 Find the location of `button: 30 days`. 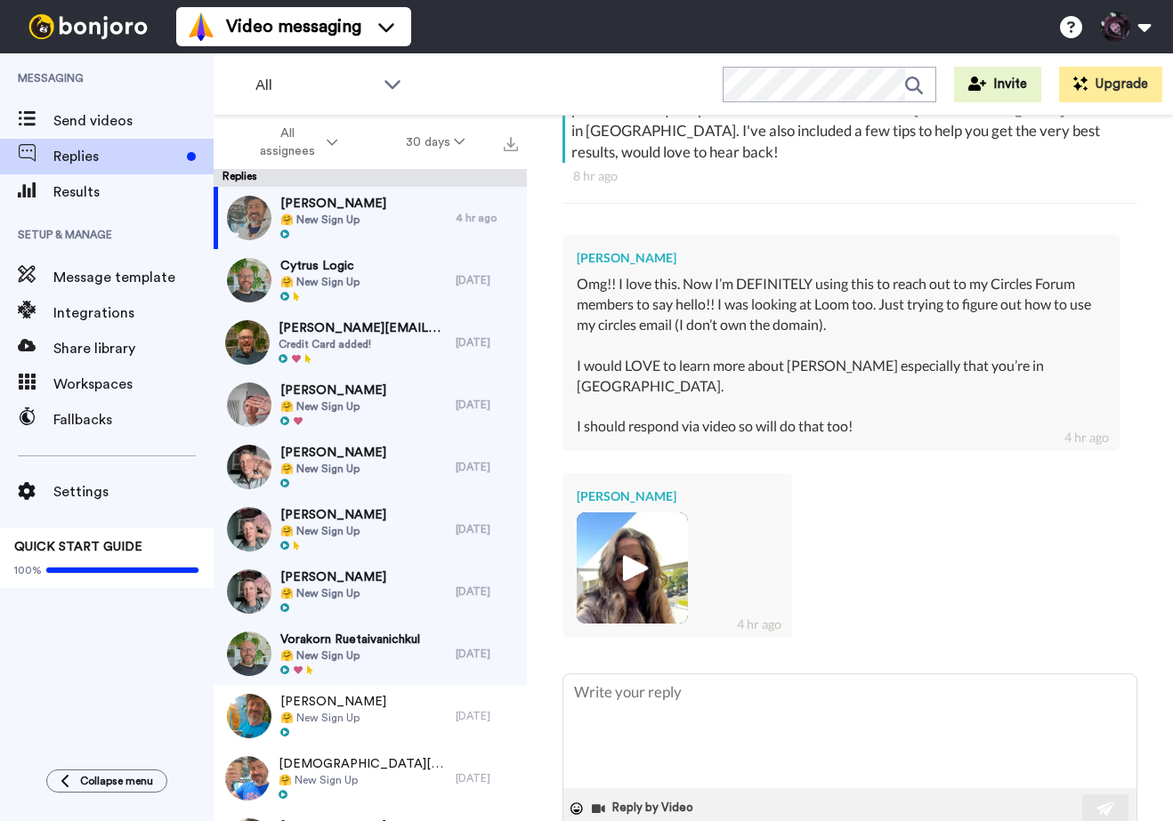

button: 30 days is located at coordinates (435, 142).